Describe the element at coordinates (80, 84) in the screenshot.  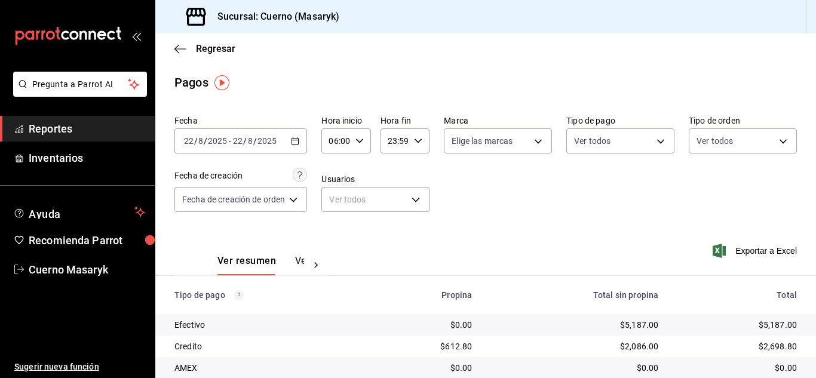
I see `button: Pregunta a Parrot AI` at that location.